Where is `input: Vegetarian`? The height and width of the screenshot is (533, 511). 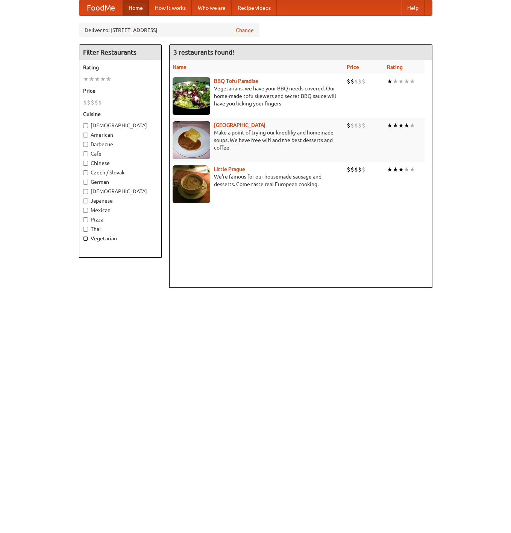 input: Vegetarian is located at coordinates (85, 238).